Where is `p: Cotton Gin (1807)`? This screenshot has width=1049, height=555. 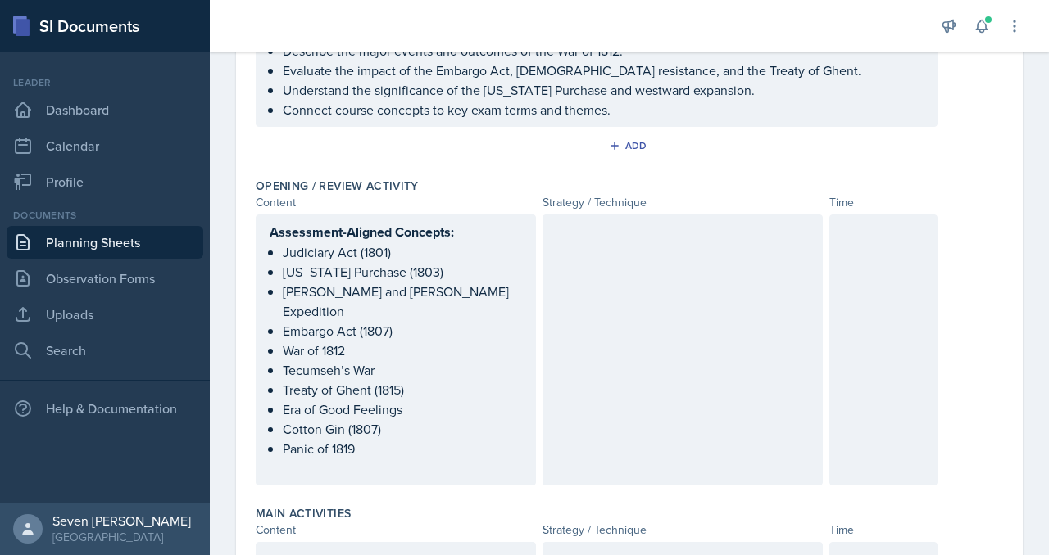 p: Cotton Gin (1807) is located at coordinates (402, 429).